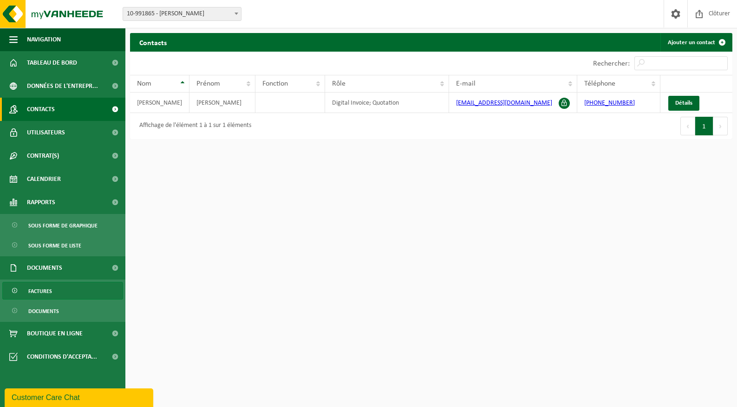 The width and height of the screenshot is (737, 407). What do you see at coordinates (63, 245) in the screenshot?
I see `a: Sous forme de liste` at bounding box center [63, 245].